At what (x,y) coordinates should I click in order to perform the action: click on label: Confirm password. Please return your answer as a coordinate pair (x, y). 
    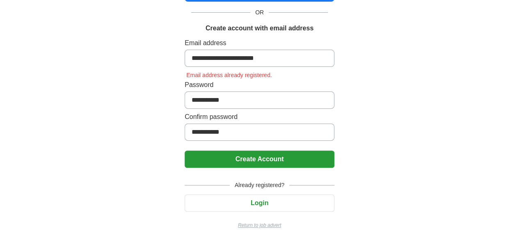
    Looking at the image, I should click on (260, 117).